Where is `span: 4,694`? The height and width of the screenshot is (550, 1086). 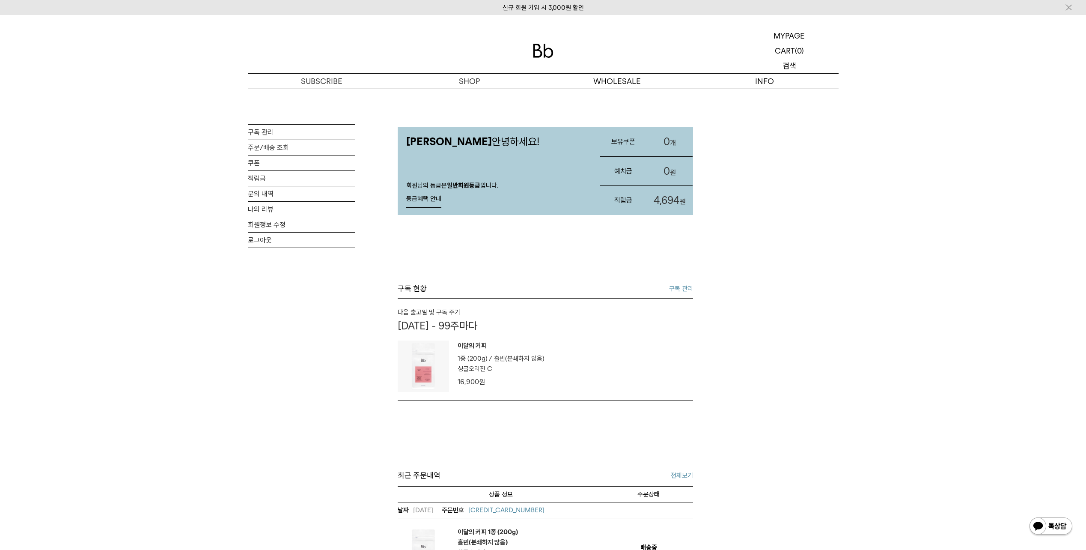 span: 4,694 is located at coordinates (666, 200).